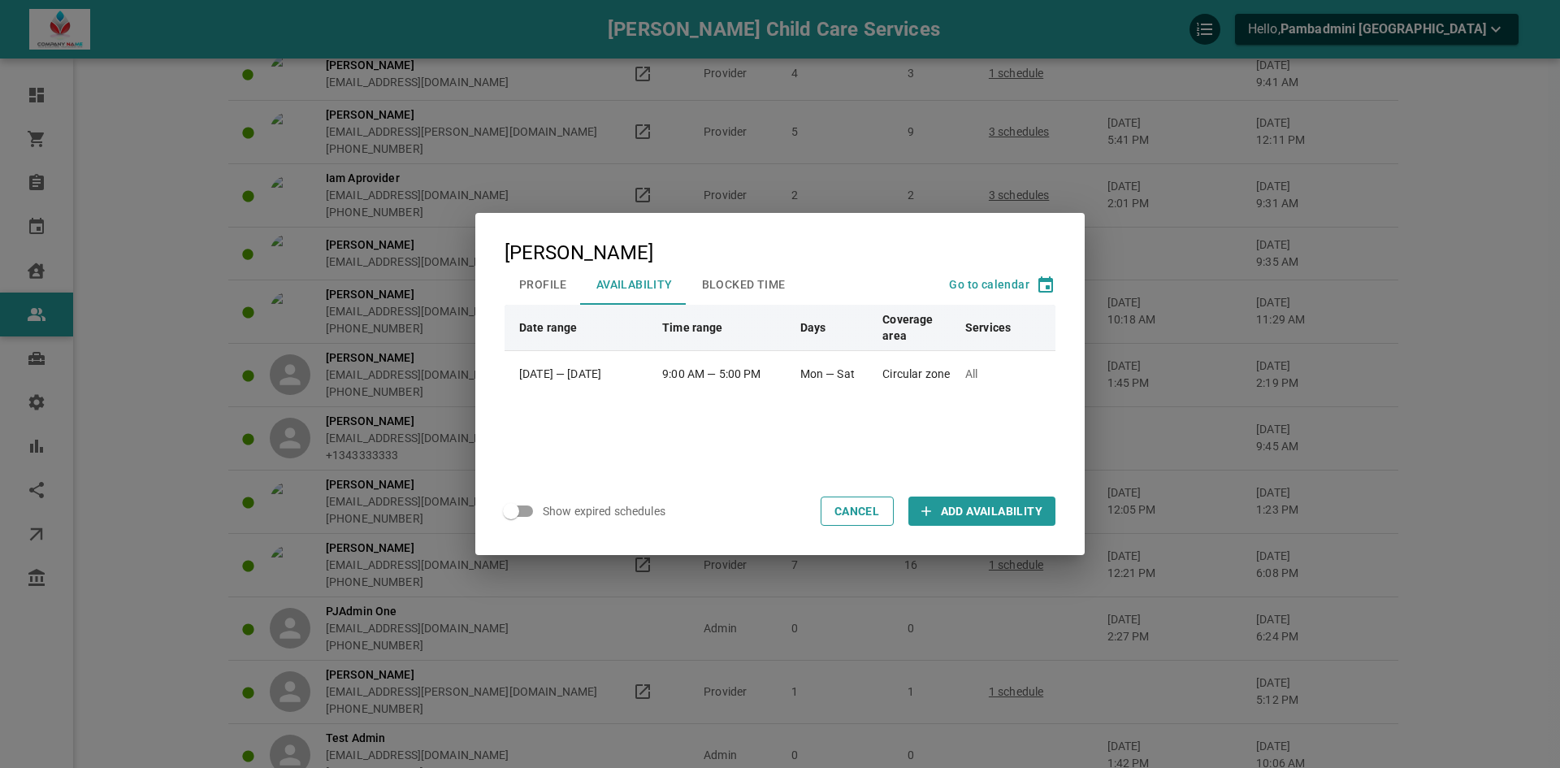  I want to click on button: Profile, so click(543, 284).